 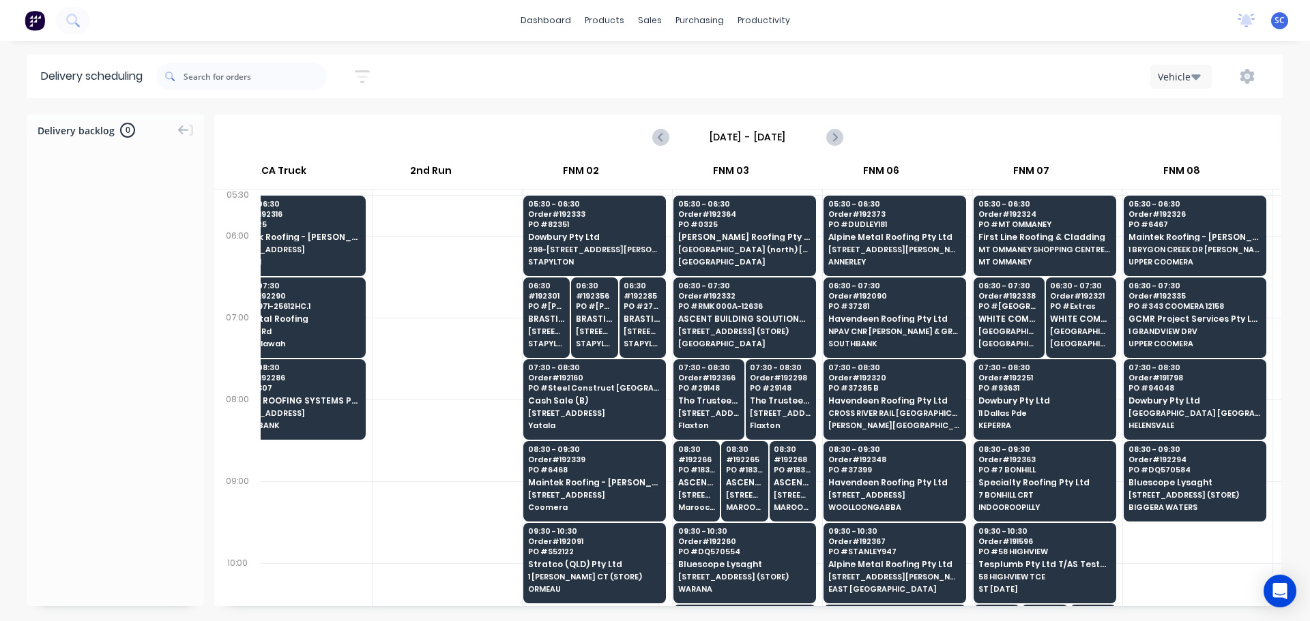 I want to click on span: Havendeen Roofing Pty Ltd, so click(x=894, y=482).